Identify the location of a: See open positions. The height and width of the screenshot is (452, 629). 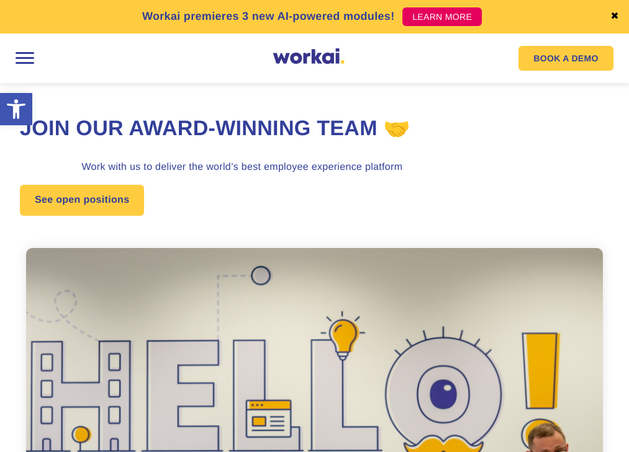
(82, 200).